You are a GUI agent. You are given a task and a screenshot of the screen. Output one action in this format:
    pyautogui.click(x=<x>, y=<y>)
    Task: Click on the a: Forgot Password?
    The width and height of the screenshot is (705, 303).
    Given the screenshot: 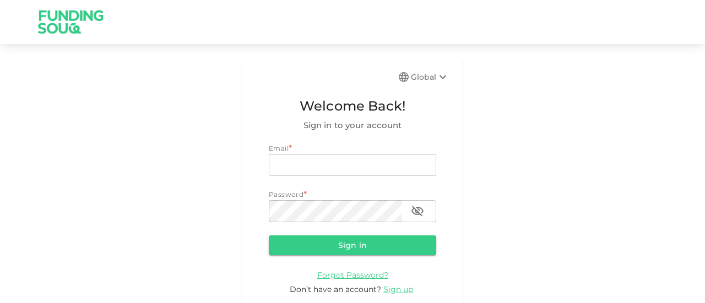 What is the action you would take?
    pyautogui.click(x=352, y=275)
    